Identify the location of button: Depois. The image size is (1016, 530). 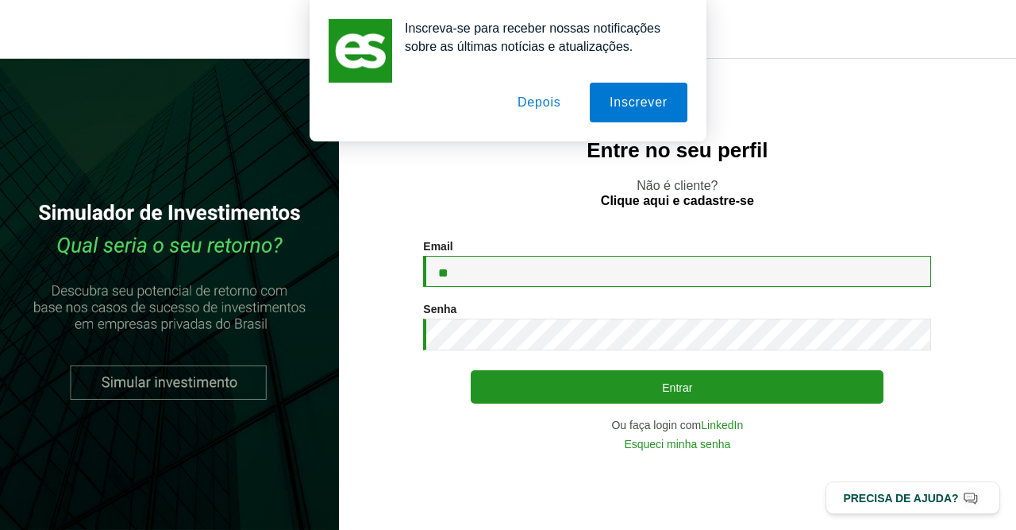
(539, 102).